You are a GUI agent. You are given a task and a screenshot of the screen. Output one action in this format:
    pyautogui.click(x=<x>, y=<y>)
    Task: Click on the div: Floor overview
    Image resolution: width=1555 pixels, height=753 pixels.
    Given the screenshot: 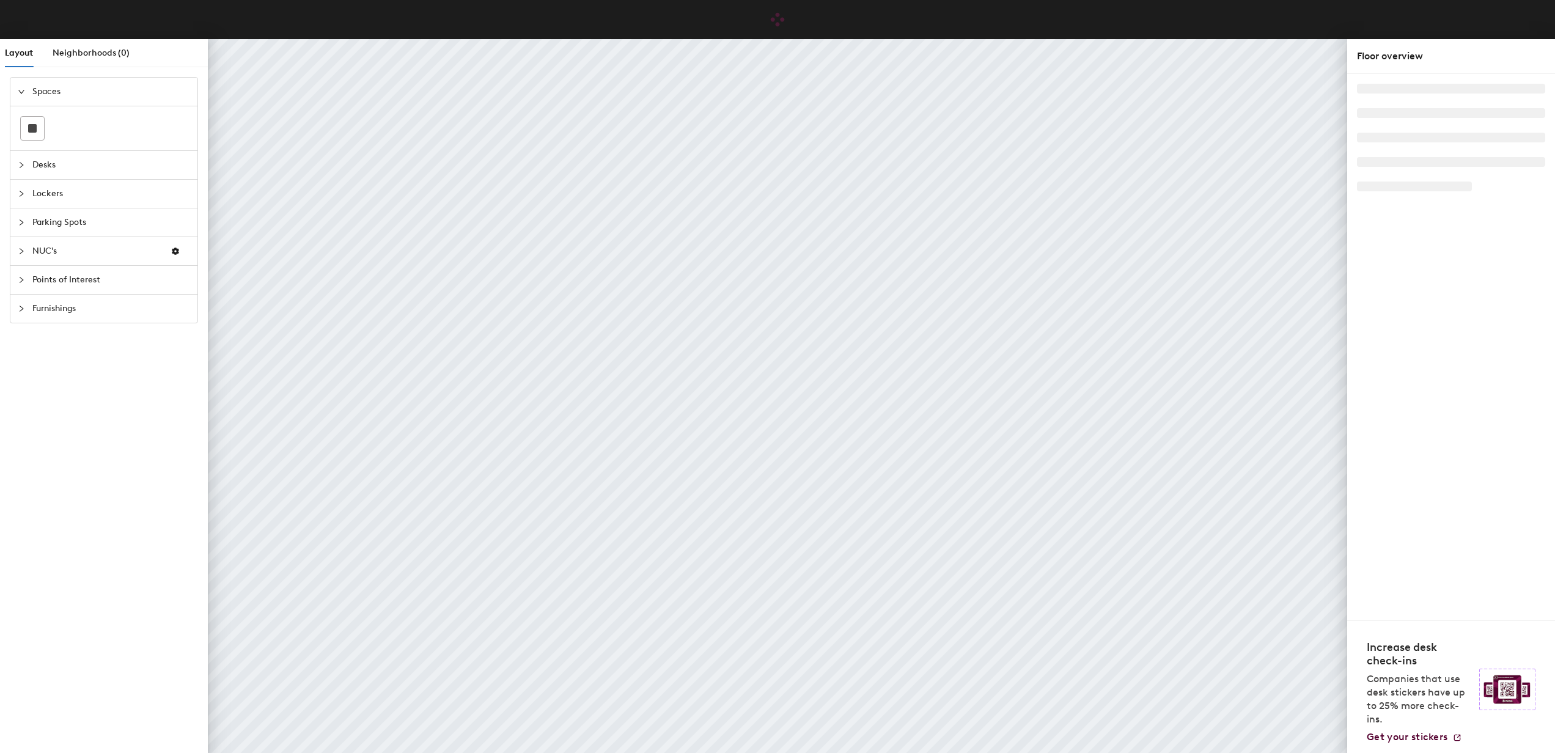 What is the action you would take?
    pyautogui.click(x=1451, y=56)
    